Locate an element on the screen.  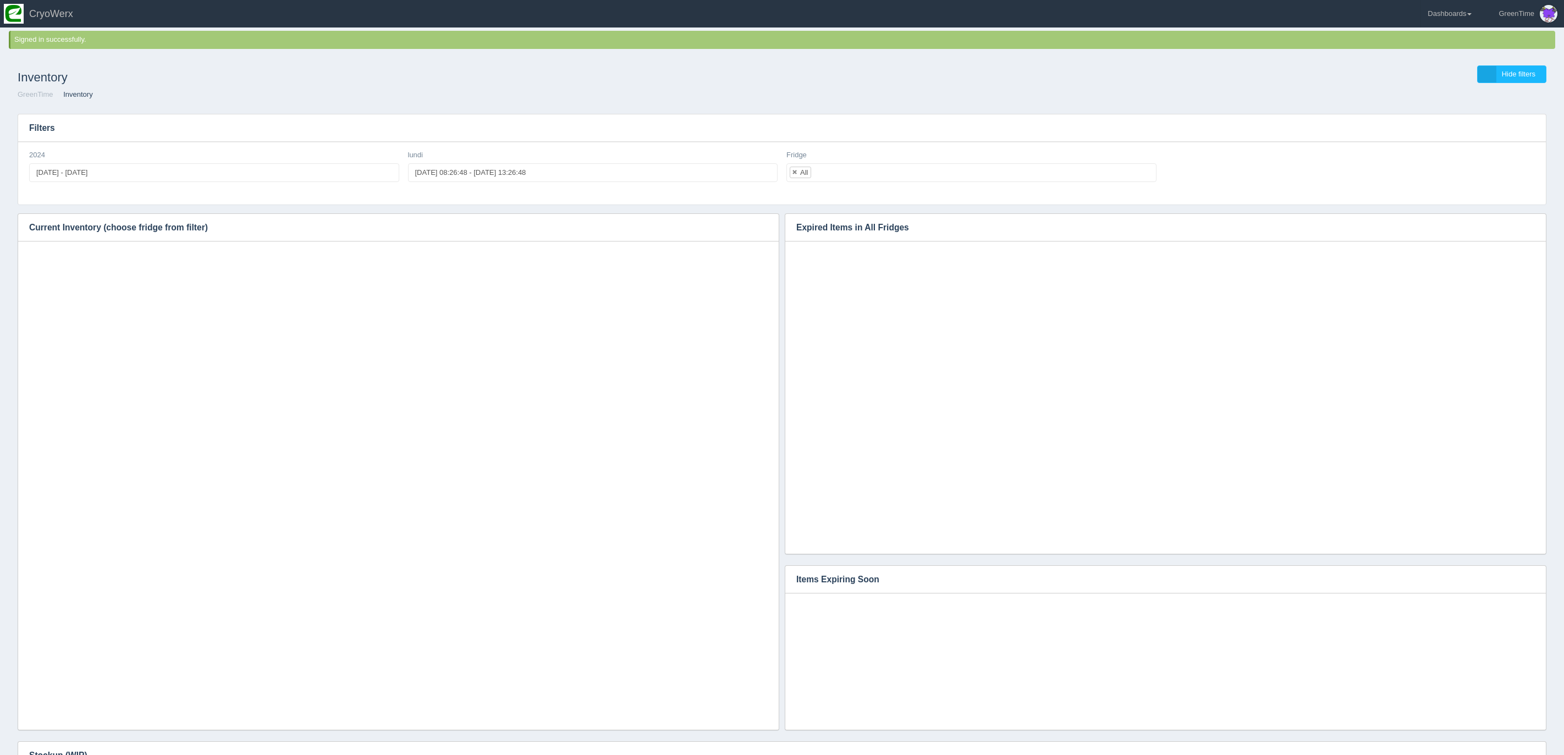
label: 2024 is located at coordinates (37, 155).